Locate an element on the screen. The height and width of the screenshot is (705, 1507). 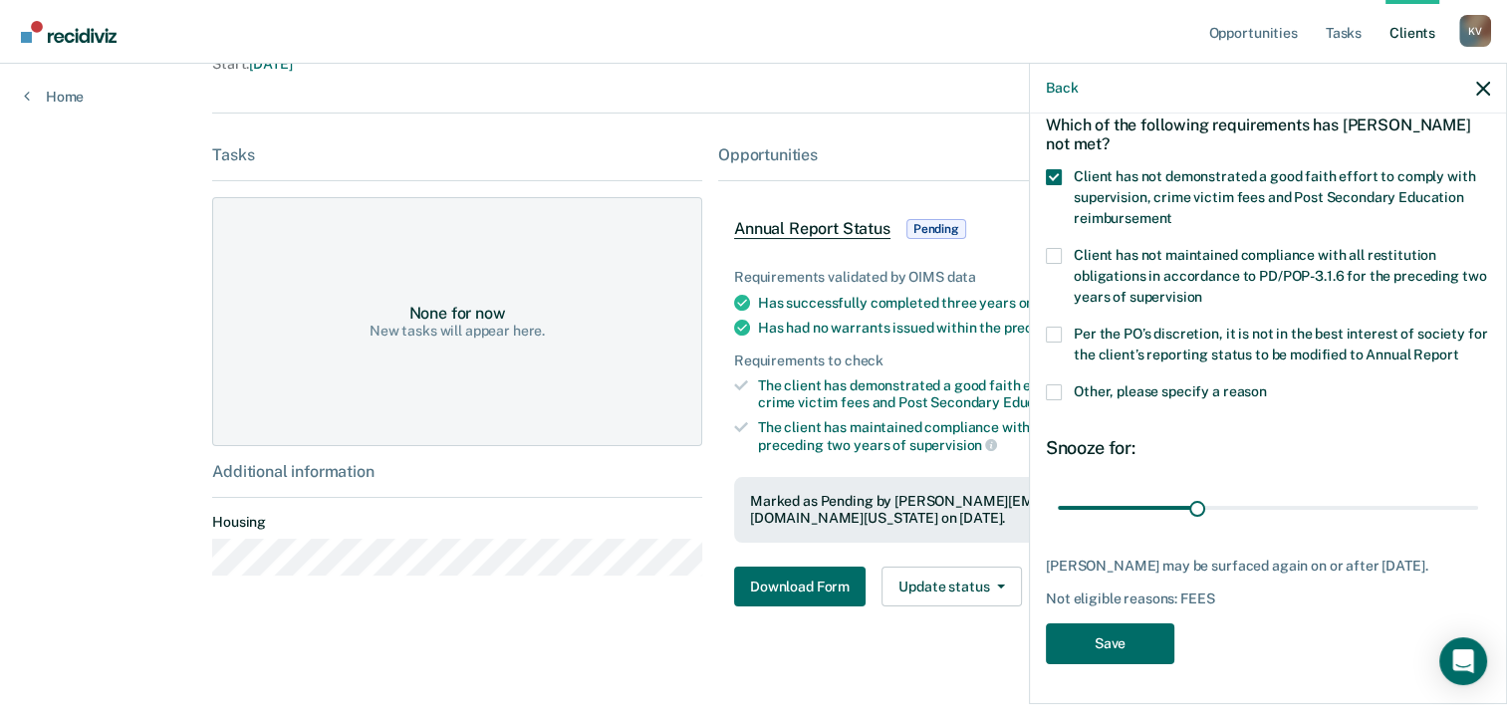
div: K V is located at coordinates (1475, 31).